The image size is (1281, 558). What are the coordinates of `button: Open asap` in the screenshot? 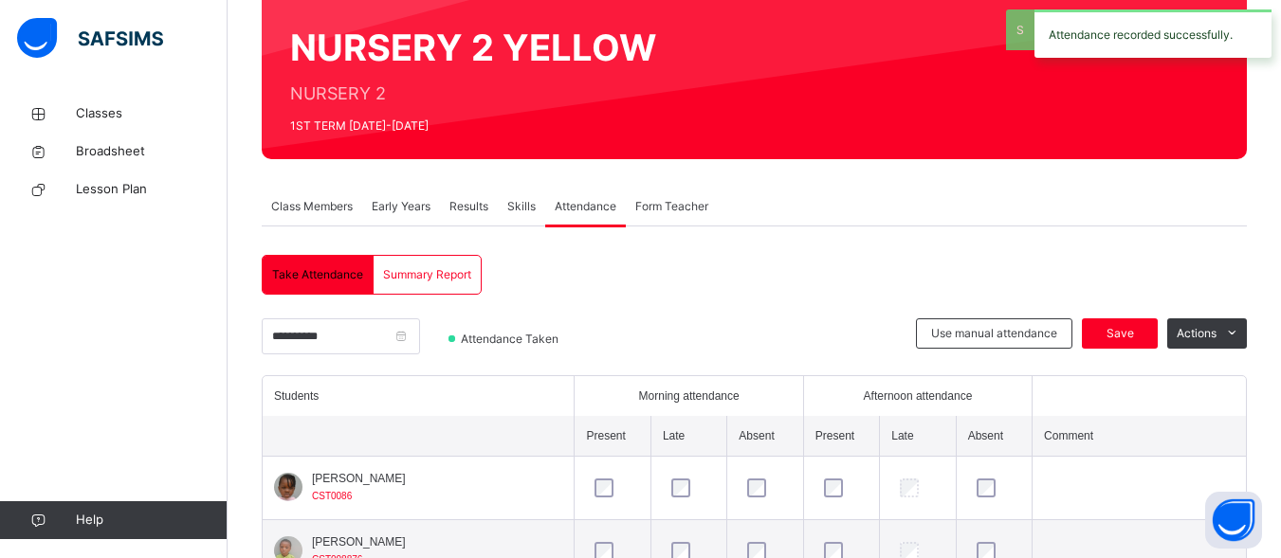 It's located at (1234, 521).